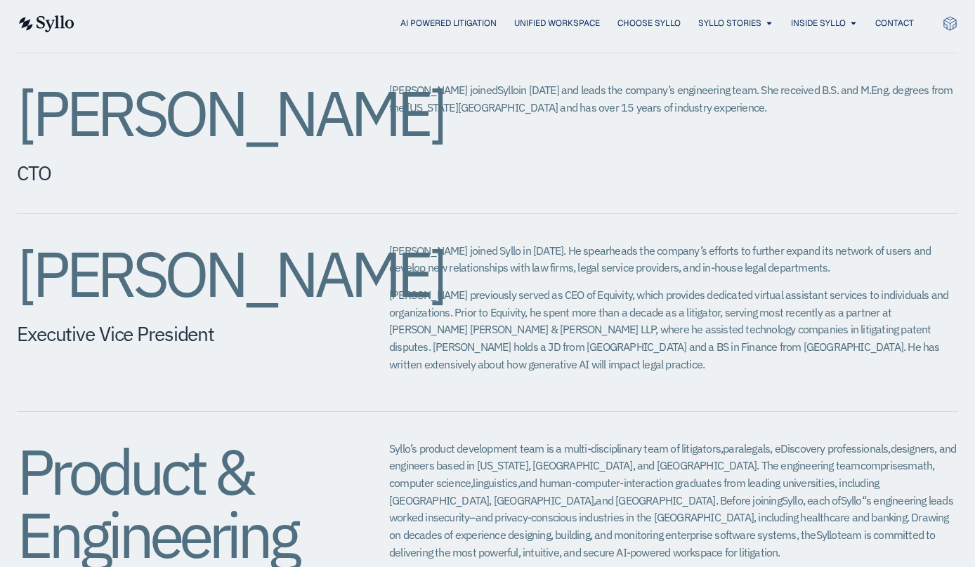 This screenshot has height=567, width=975. What do you see at coordinates (557, 23) in the screenshot?
I see `a: Unified Workspace` at bounding box center [557, 23].